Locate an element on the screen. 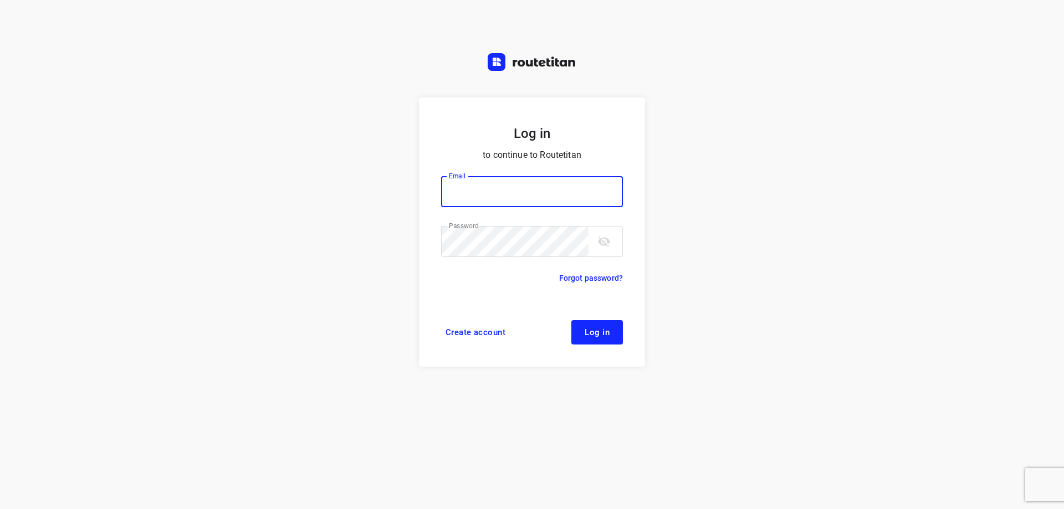 This screenshot has width=1064, height=509. span: Log in is located at coordinates (597, 332).